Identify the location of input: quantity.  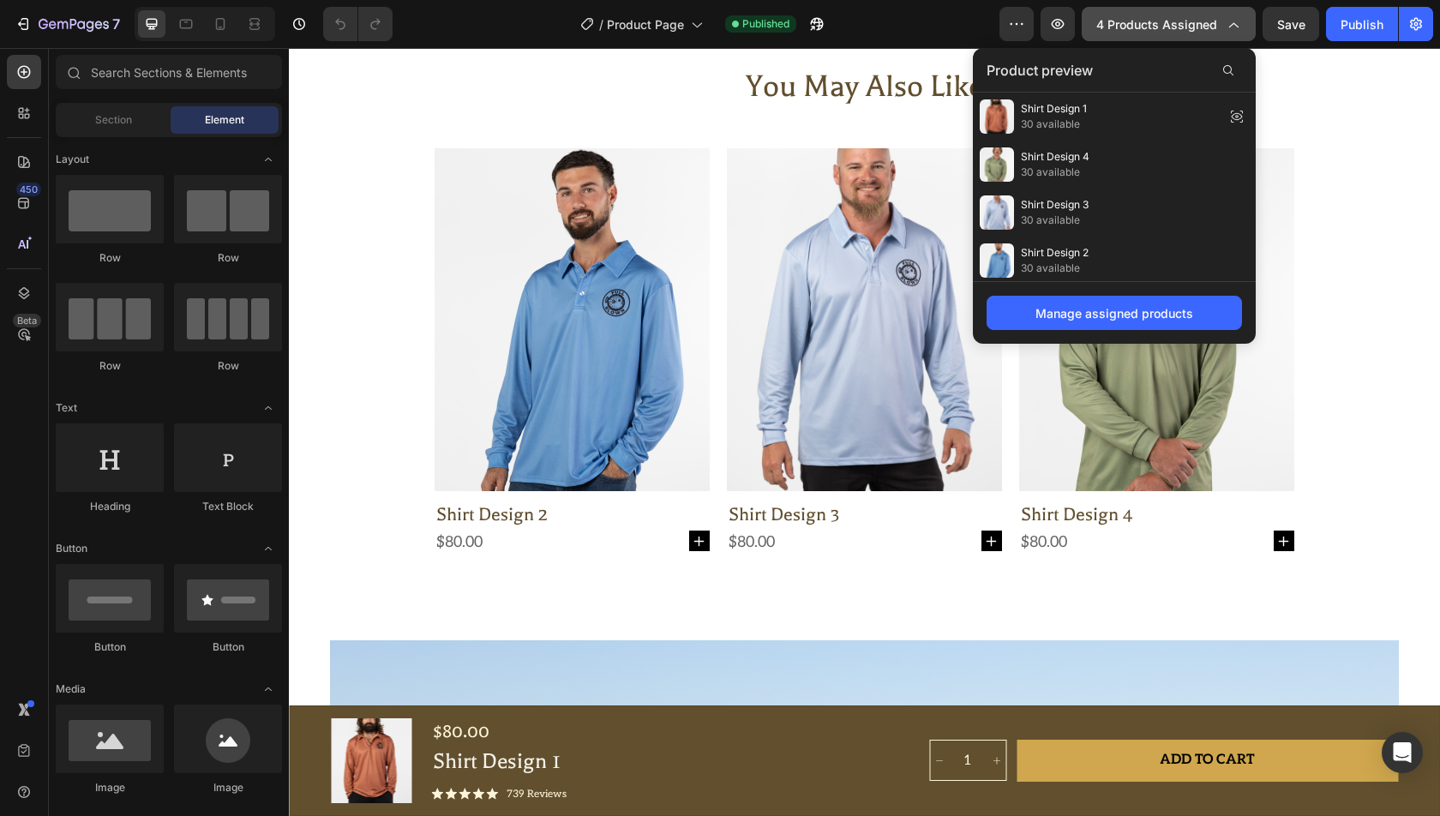
(679, 712).